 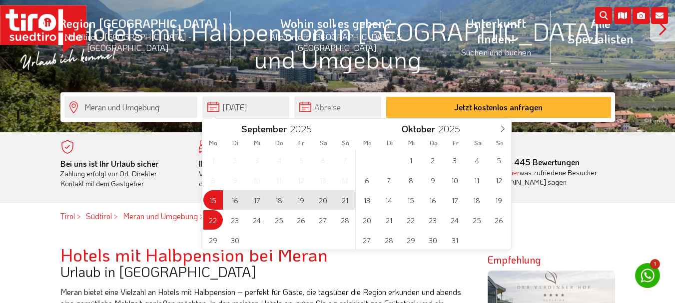 I want to click on span: Oktober 30, 2025, so click(x=433, y=240).